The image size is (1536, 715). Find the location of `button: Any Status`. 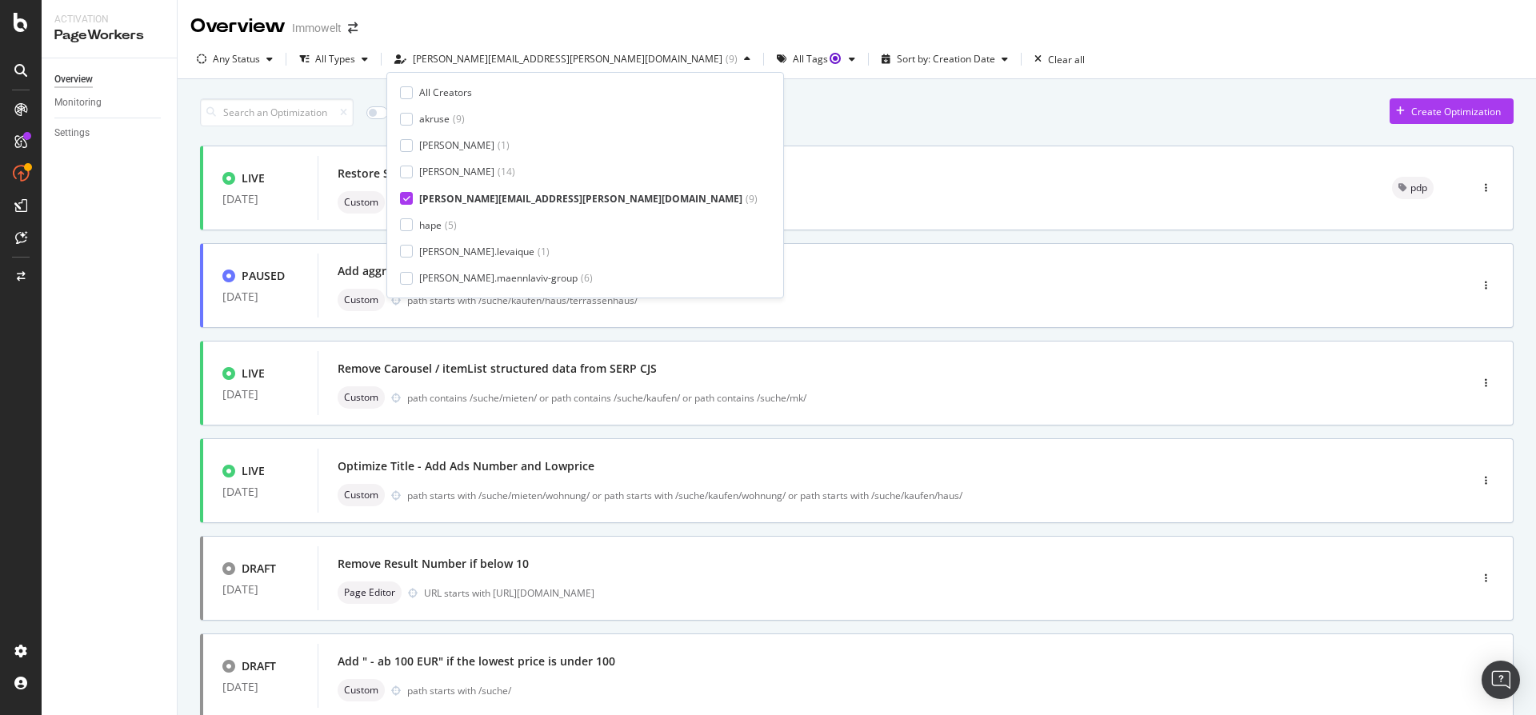

button: Any Status is located at coordinates (234, 59).